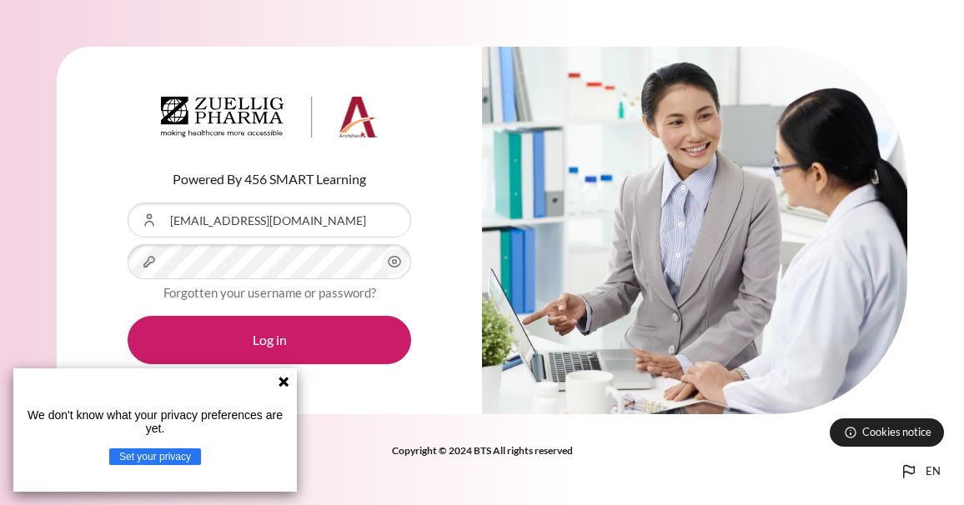  I want to click on span: Cookies notice, so click(897, 432).